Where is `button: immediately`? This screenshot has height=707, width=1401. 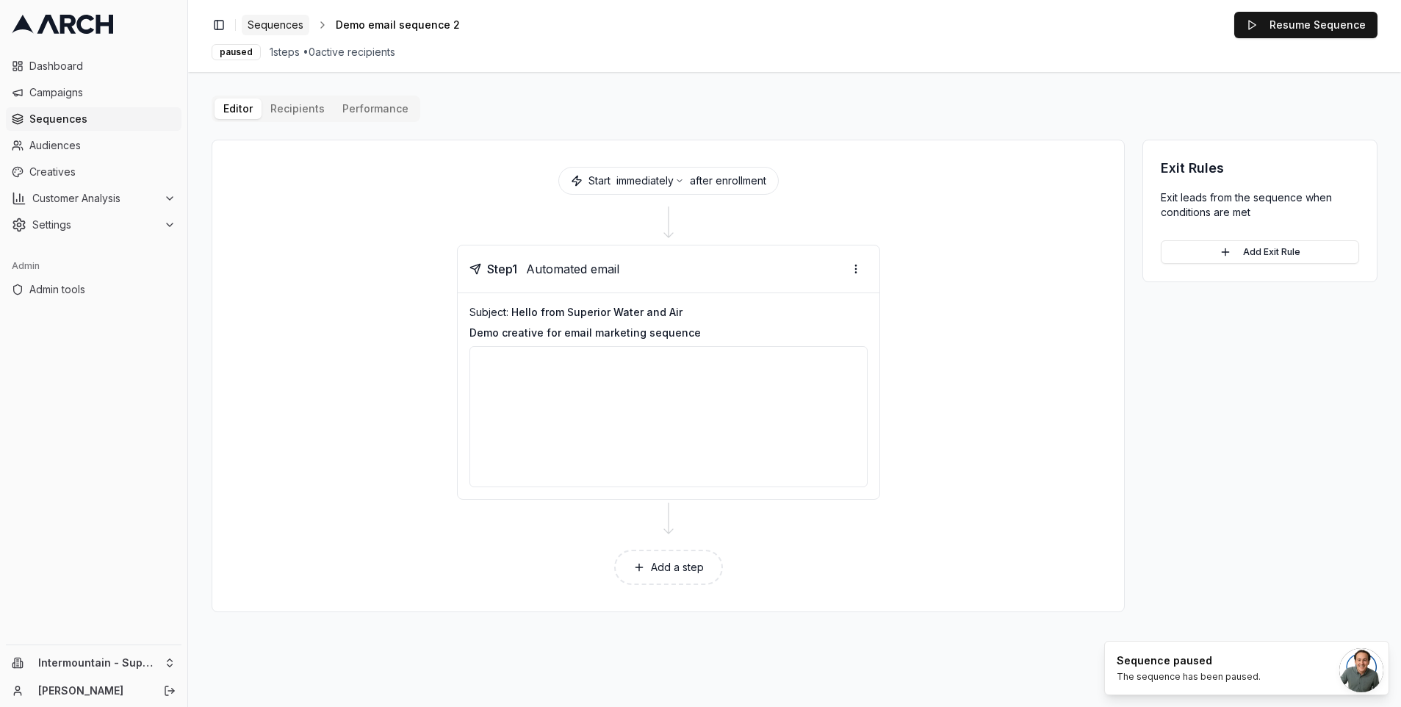
button: immediately is located at coordinates (650, 181).